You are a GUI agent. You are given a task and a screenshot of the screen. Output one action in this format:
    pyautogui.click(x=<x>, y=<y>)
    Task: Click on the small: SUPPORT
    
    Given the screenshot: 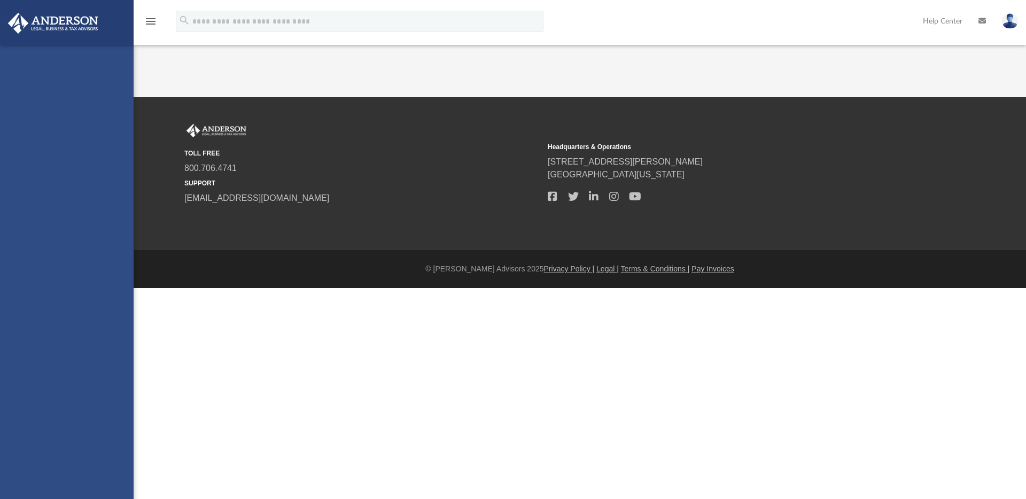 What is the action you would take?
    pyautogui.click(x=362, y=183)
    